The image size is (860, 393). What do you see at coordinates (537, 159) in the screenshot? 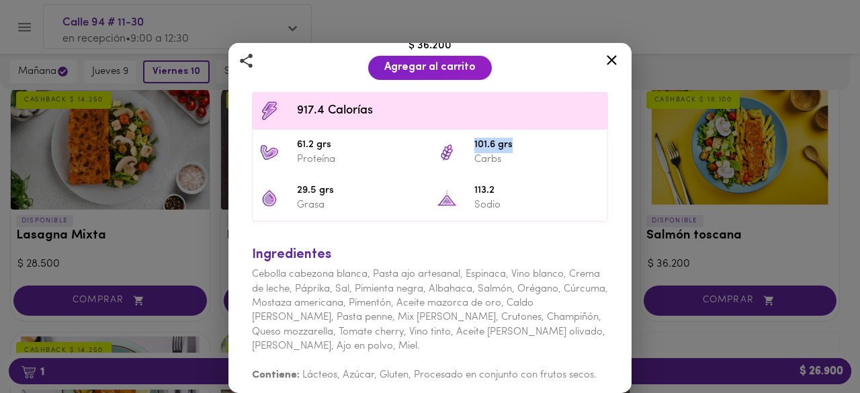
I see `p: Carbs` at bounding box center [537, 159].